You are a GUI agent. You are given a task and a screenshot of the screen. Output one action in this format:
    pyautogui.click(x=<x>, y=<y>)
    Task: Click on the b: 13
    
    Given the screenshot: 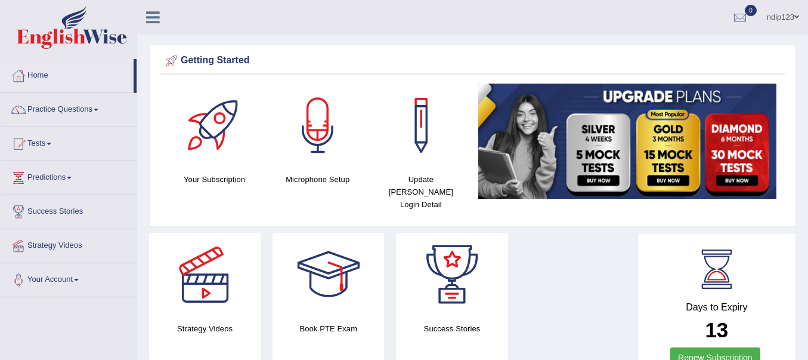 What is the action you would take?
    pyautogui.click(x=716, y=329)
    